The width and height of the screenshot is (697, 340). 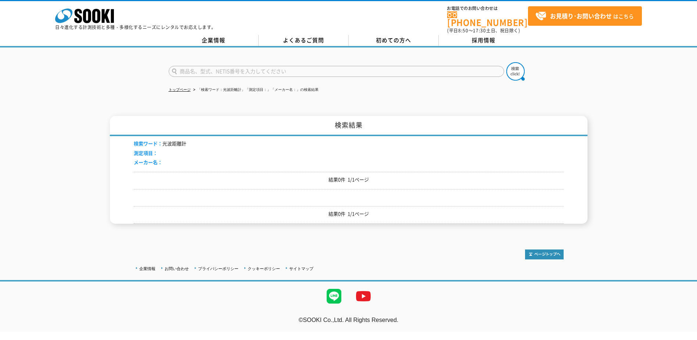 What do you see at coordinates (218, 268) in the screenshot?
I see `a: プライバシーポリシー` at bounding box center [218, 268].